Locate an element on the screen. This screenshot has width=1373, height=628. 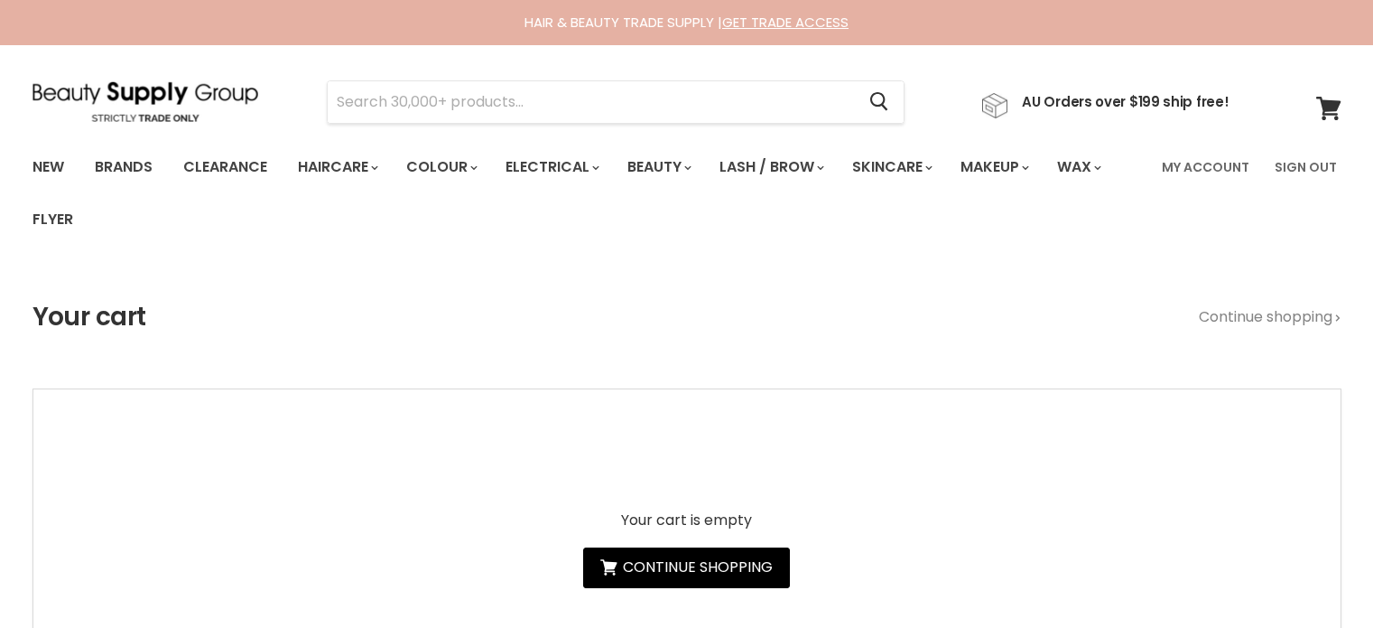
h1: Your cart is located at coordinates (89, 317).